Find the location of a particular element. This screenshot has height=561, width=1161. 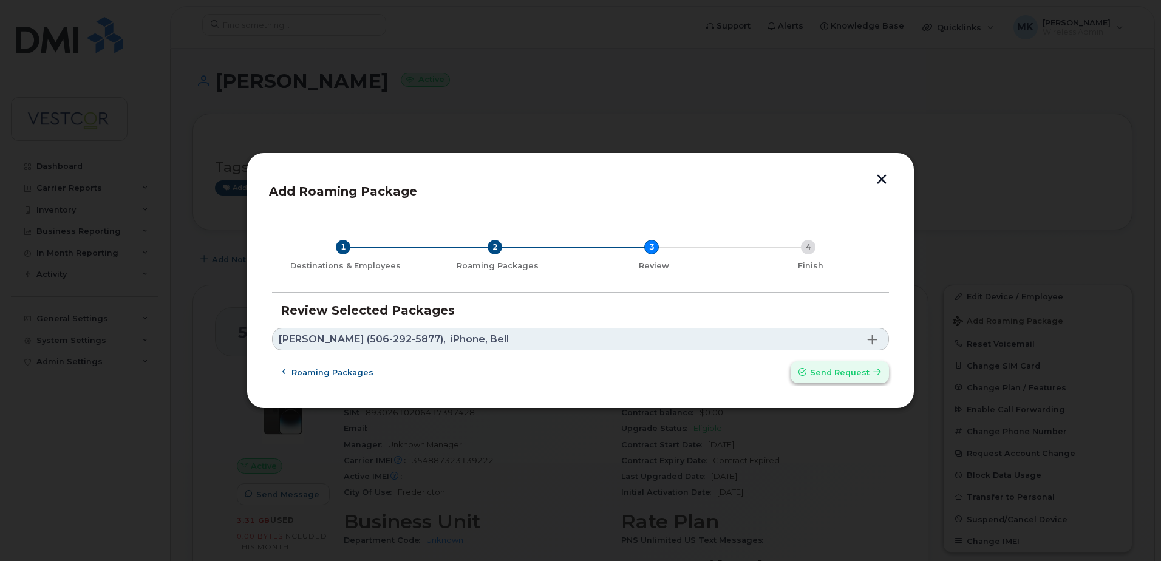

span: iPhone, Bell is located at coordinates (480, 339).